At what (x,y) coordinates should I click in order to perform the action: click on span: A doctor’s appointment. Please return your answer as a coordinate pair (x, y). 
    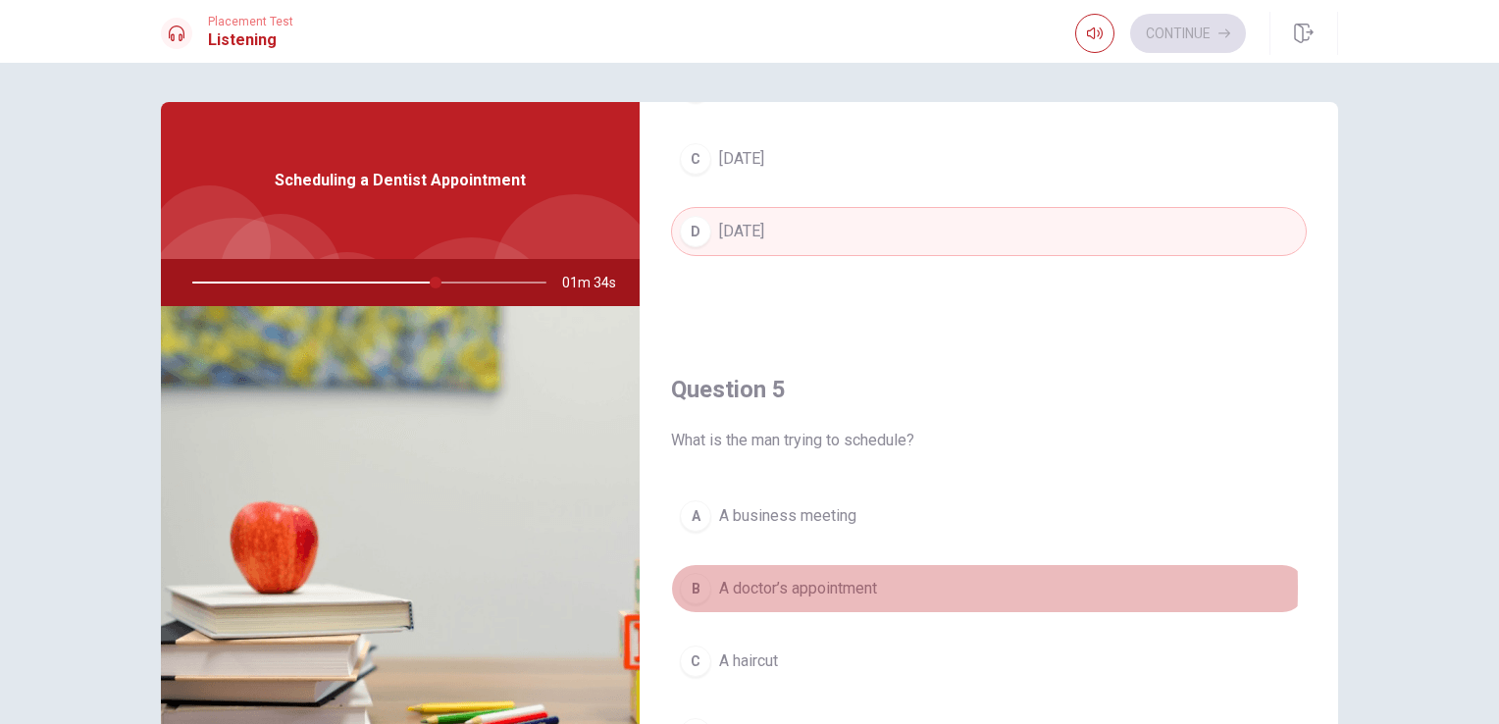
    Looking at the image, I should click on (797, 589).